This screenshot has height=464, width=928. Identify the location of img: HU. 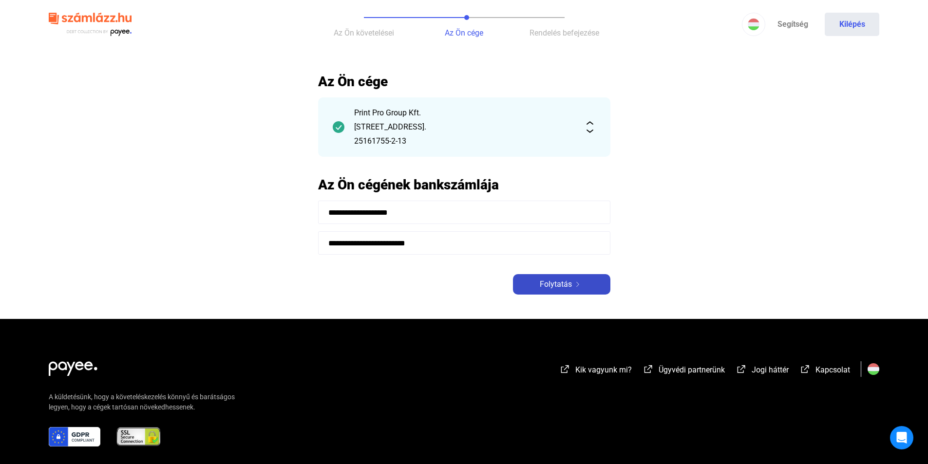
(753, 24).